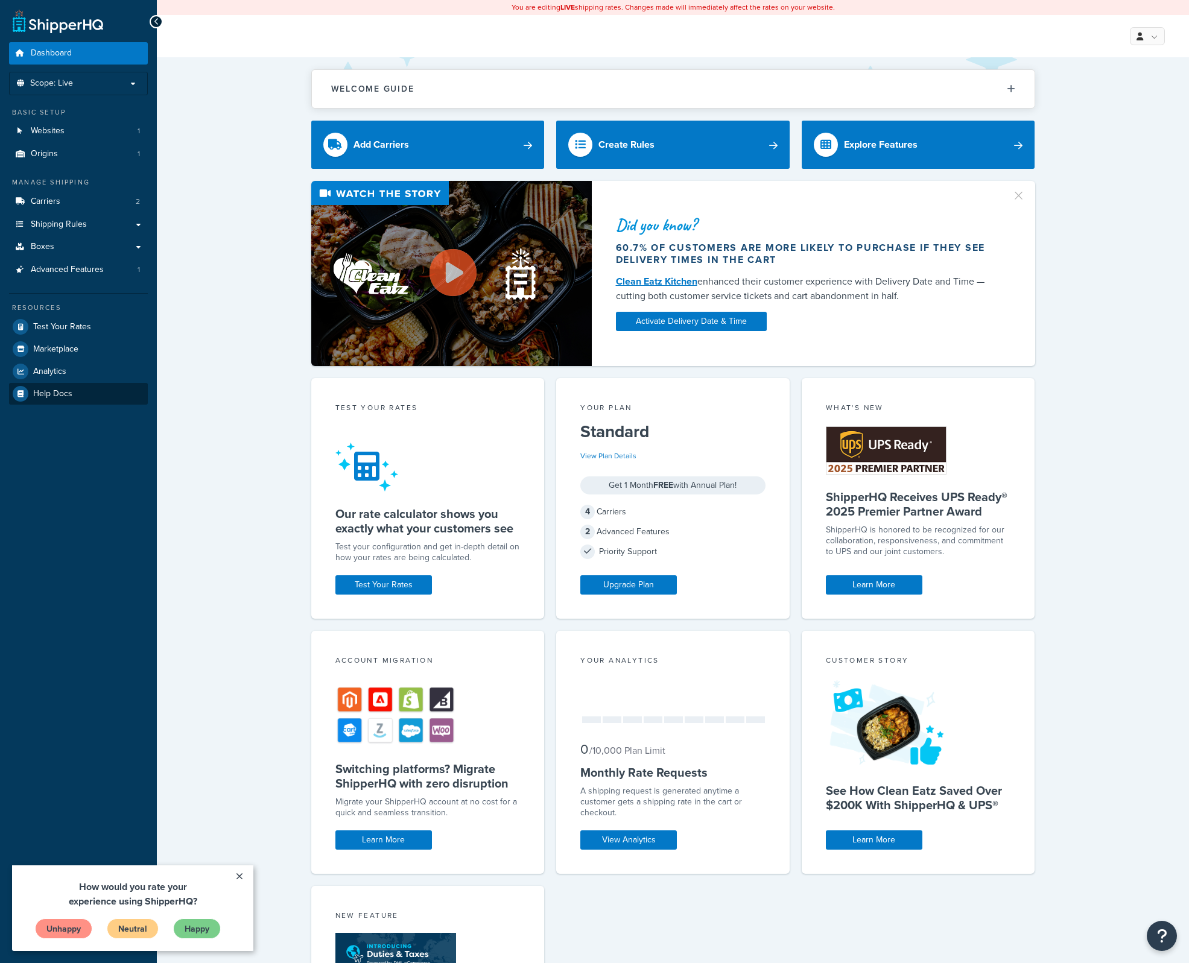 This screenshot has height=963, width=1189. I want to click on li: Test Your Rates, so click(78, 327).